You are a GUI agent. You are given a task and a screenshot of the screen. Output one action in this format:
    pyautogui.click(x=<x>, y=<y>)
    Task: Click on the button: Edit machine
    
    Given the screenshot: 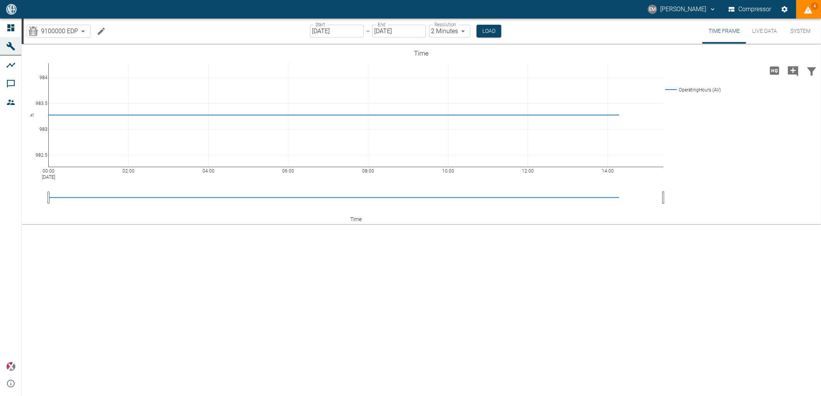 What is the action you would take?
    pyautogui.click(x=101, y=31)
    